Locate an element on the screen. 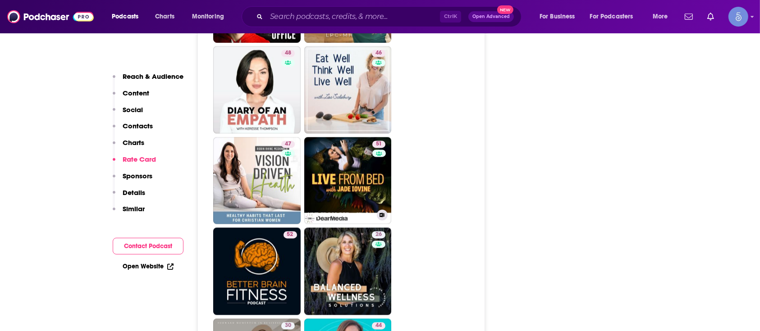 Image resolution: width=760 pixels, height=331 pixels. span: 51 is located at coordinates (379, 144).